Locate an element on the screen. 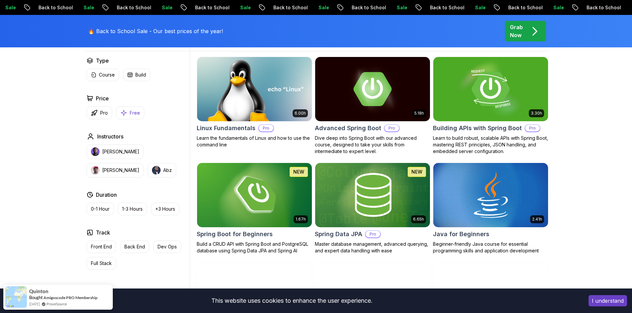 Image resolution: width=632 pixels, height=313 pixels. p: Master database management, advanced querying, and expert data handling with ease is located at coordinates (372, 248).